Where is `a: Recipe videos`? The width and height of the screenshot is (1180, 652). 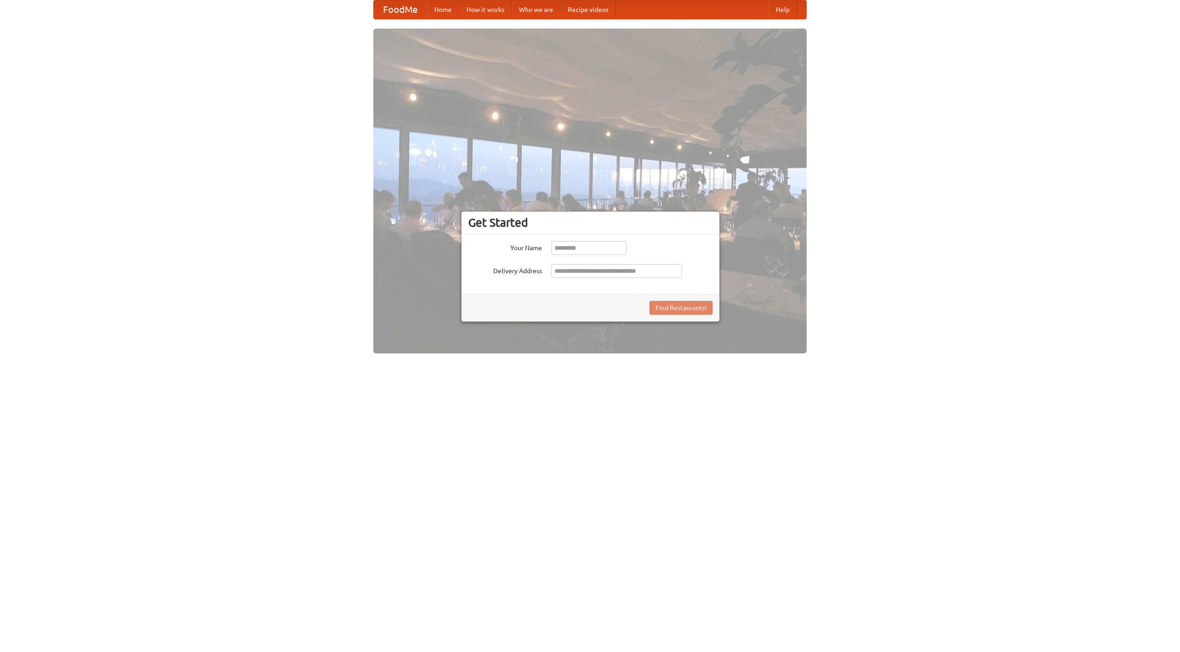 a: Recipe videos is located at coordinates (588, 10).